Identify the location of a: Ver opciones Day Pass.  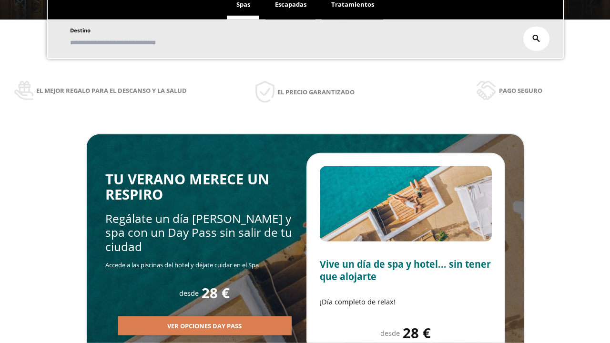
(205, 326).